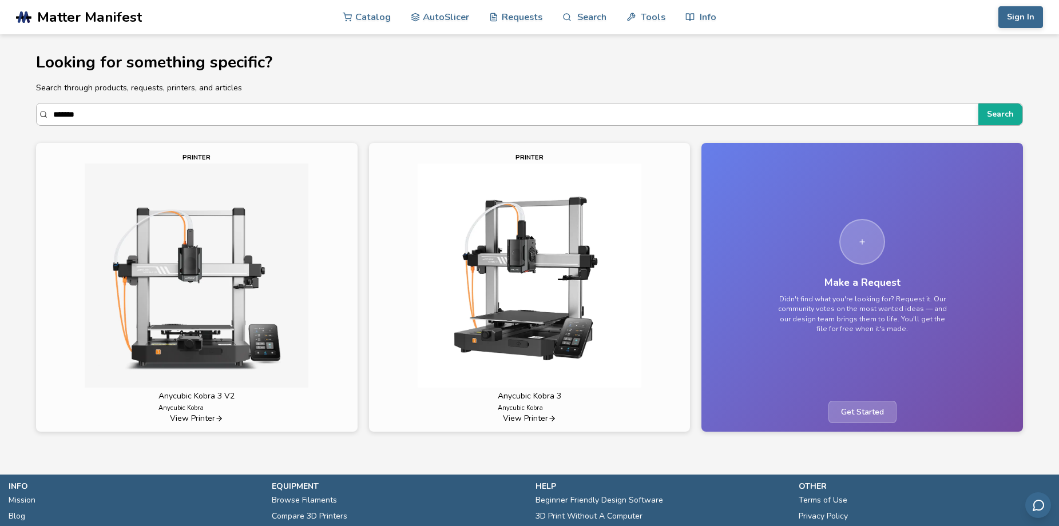  What do you see at coordinates (925, 486) in the screenshot?
I see `p: other` at bounding box center [925, 486].